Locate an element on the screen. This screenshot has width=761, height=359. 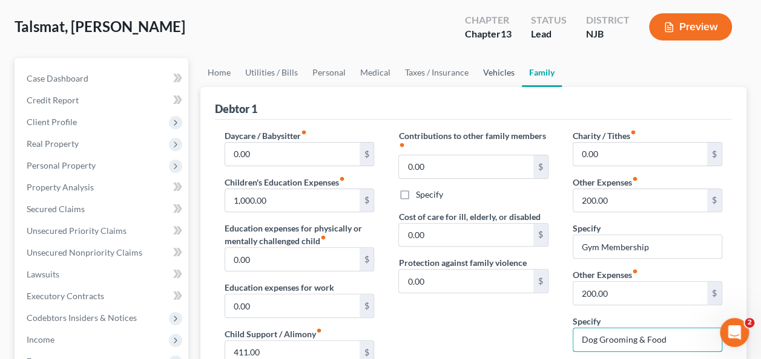
a: Medical is located at coordinates (375, 73).